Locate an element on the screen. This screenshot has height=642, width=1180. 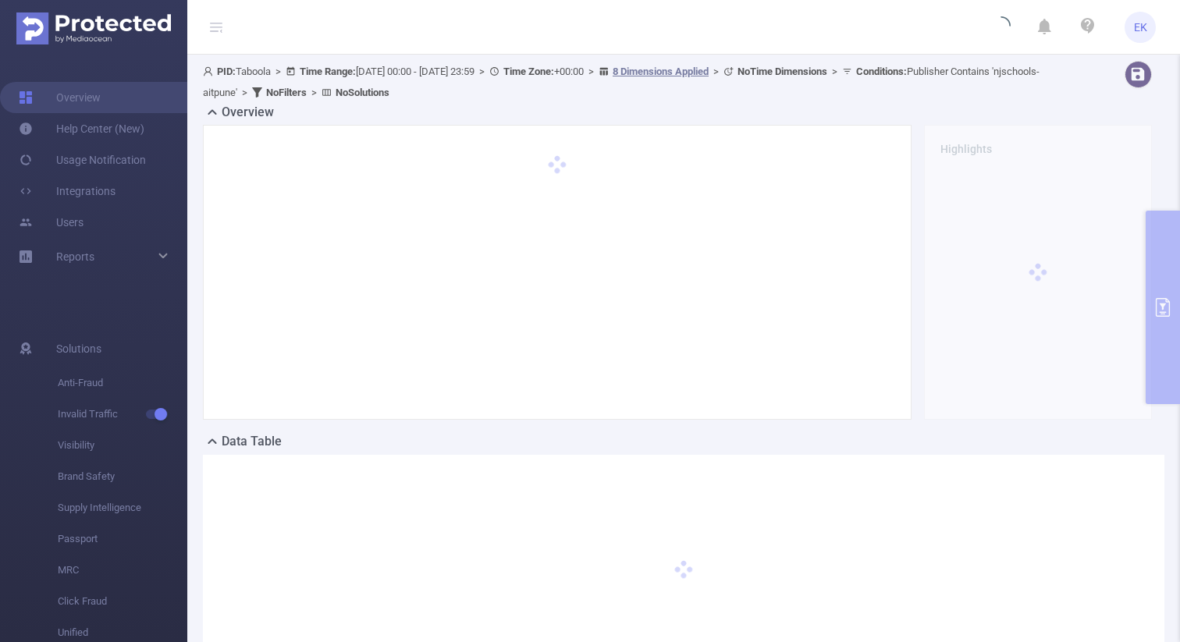
b: No Filters is located at coordinates (286, 92).